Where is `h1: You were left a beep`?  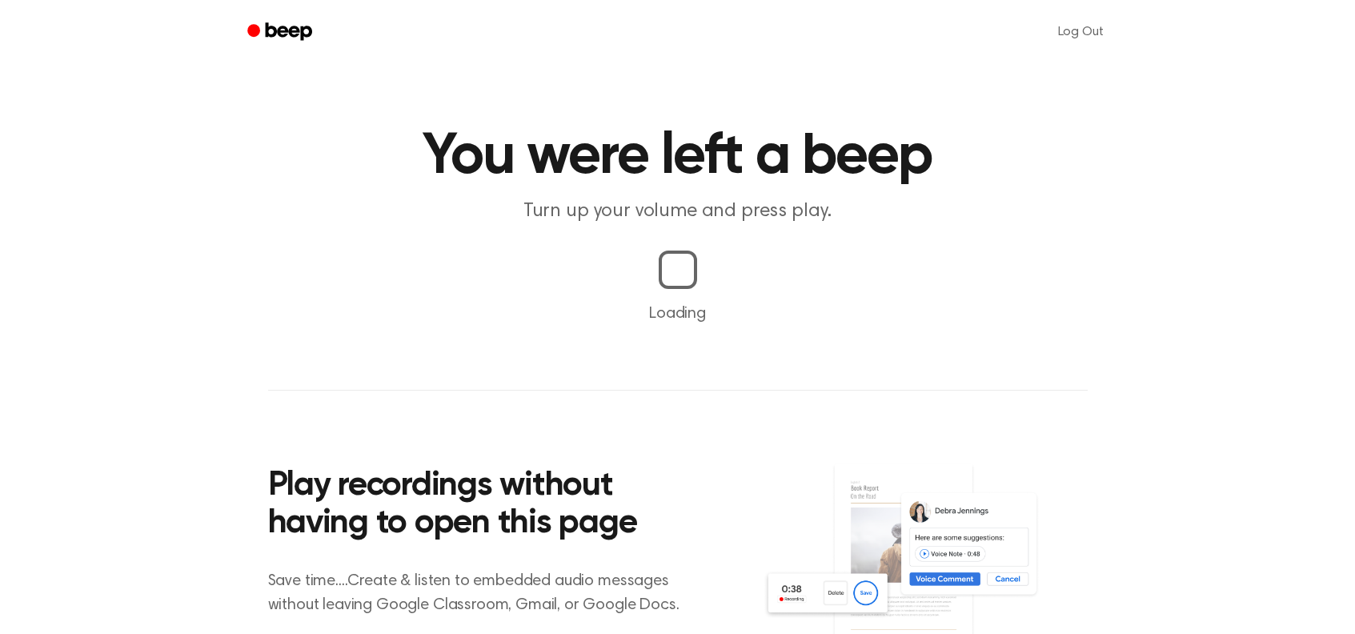
h1: You were left a beep is located at coordinates (678, 157).